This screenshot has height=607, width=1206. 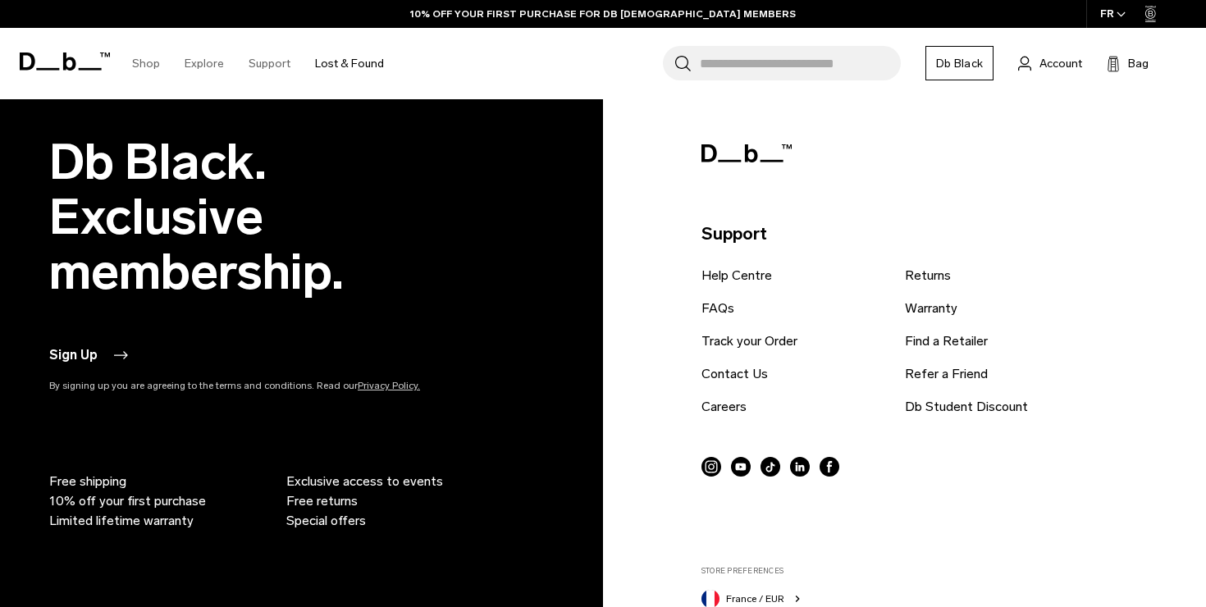 What do you see at coordinates (269, 63) in the screenshot?
I see `a: Support` at bounding box center [269, 63].